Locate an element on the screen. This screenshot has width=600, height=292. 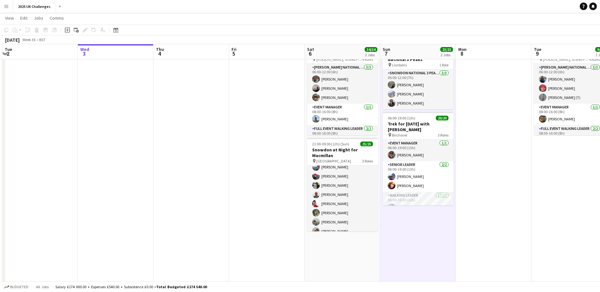
span: View is located at coordinates (9, 18).